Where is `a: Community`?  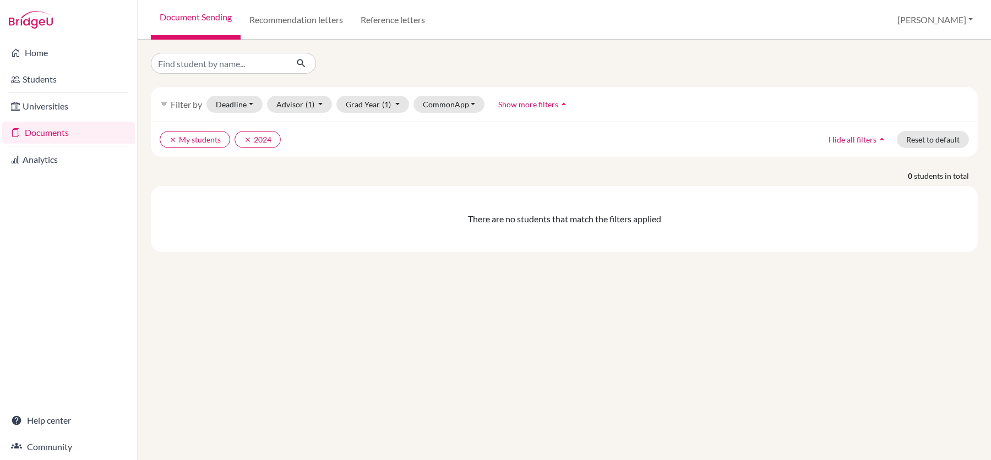
a: Community is located at coordinates (68, 447).